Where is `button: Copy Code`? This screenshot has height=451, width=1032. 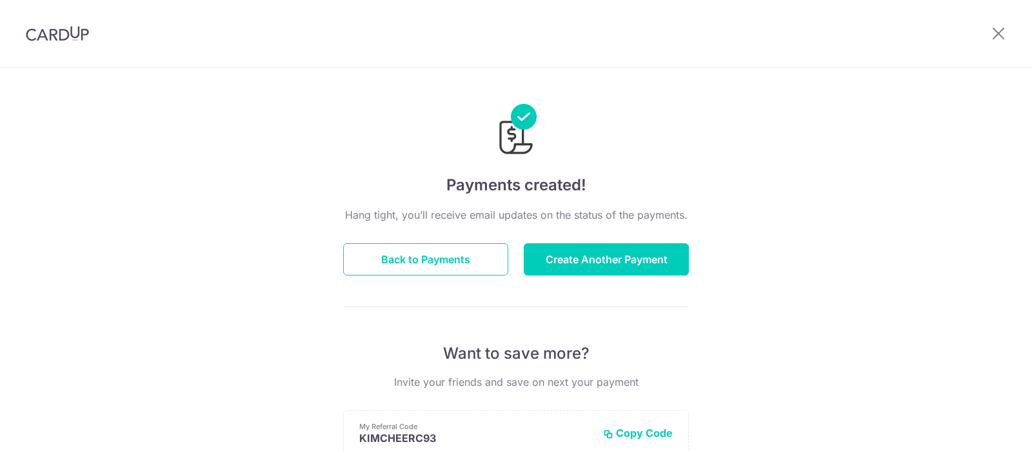 button: Copy Code is located at coordinates (638, 433).